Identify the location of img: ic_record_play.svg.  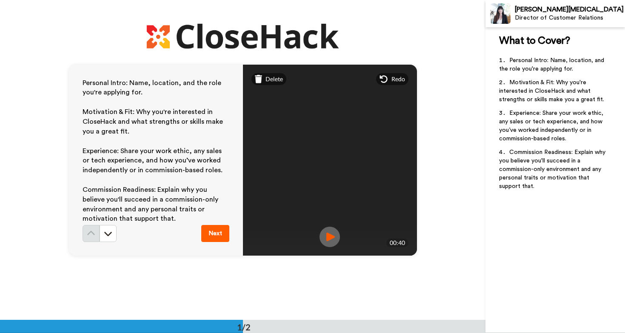
(330, 237).